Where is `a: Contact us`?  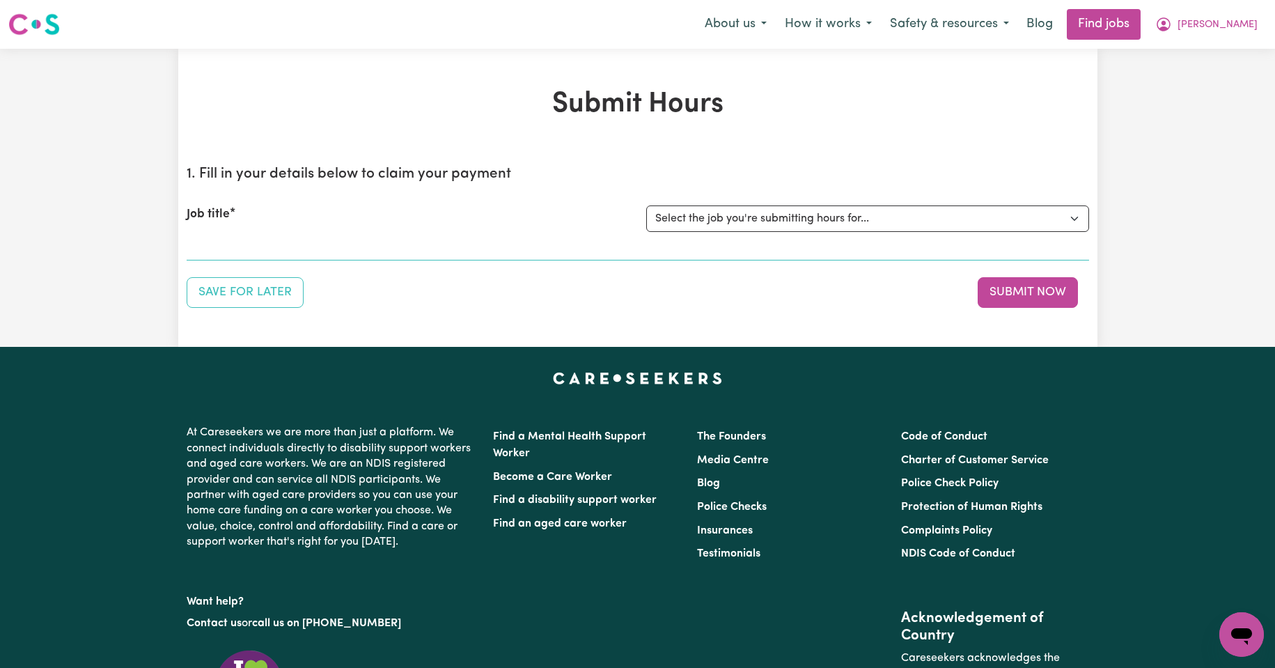 a: Contact us is located at coordinates (214, 623).